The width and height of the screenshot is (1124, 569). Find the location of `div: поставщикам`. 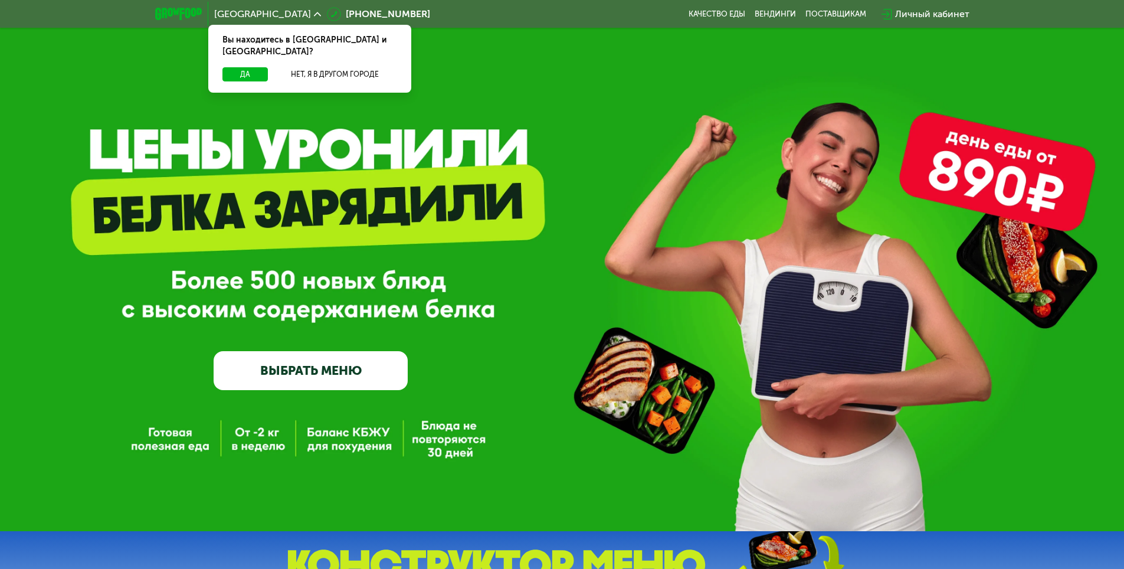

div: поставщикам is located at coordinates (836, 14).